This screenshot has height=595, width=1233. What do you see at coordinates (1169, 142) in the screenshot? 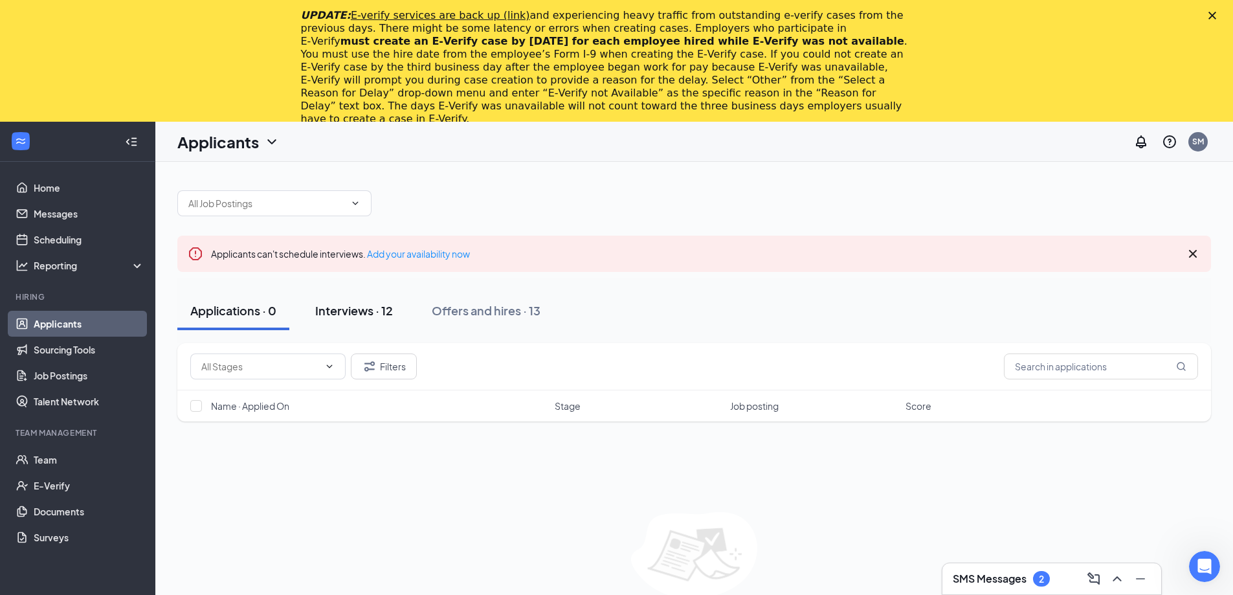
I see `svg: QuestionInfo` at bounding box center [1169, 142].